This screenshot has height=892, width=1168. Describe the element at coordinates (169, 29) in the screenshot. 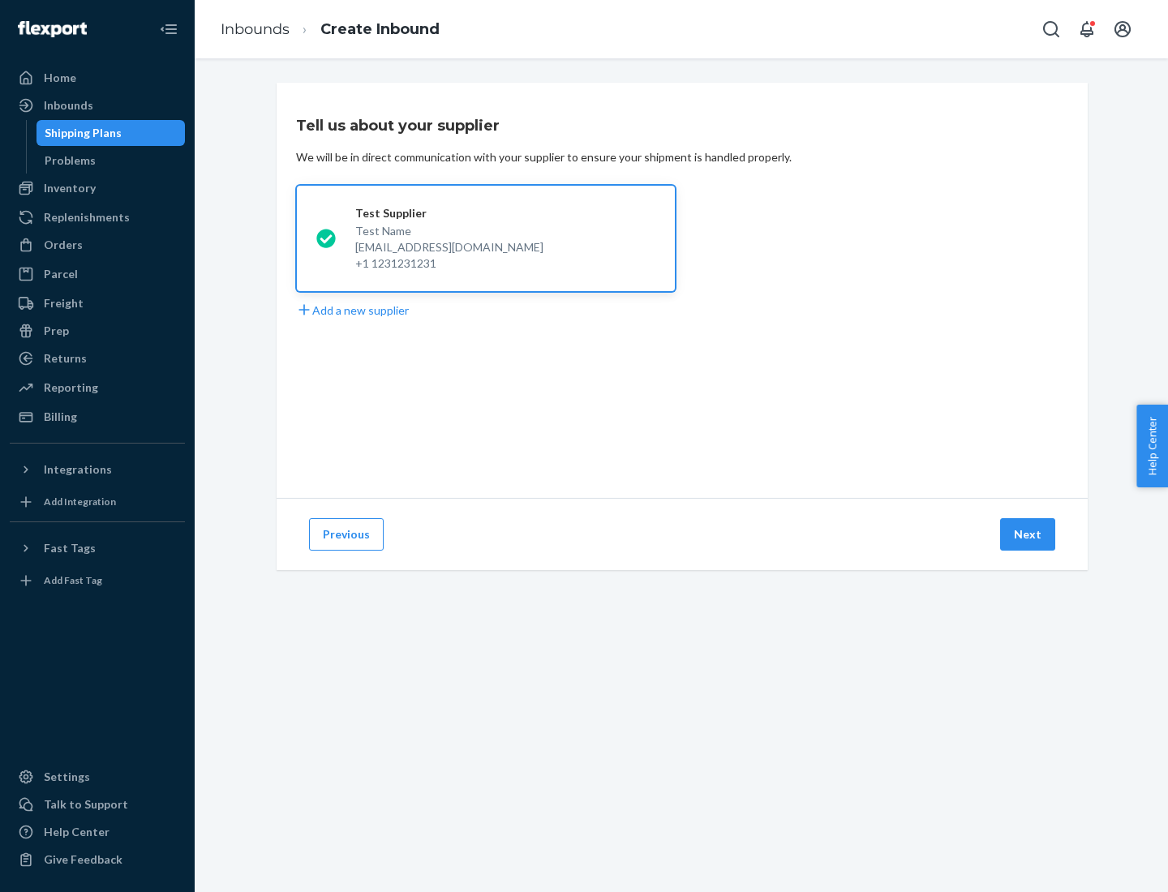

I see `button: Close Navigation` at that location.